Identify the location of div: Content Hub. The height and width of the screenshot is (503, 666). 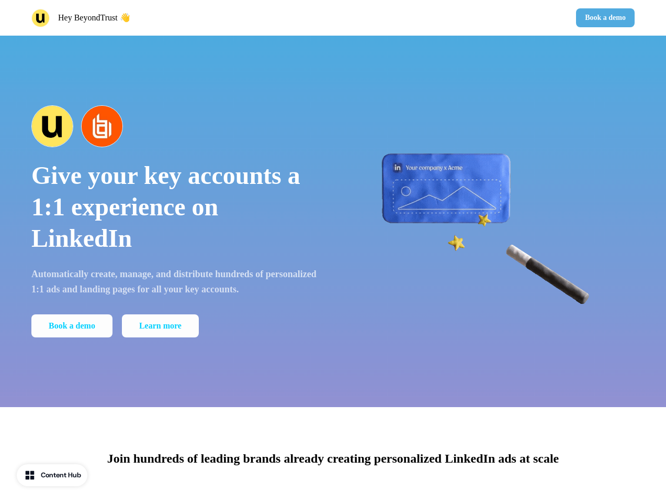
(61, 475).